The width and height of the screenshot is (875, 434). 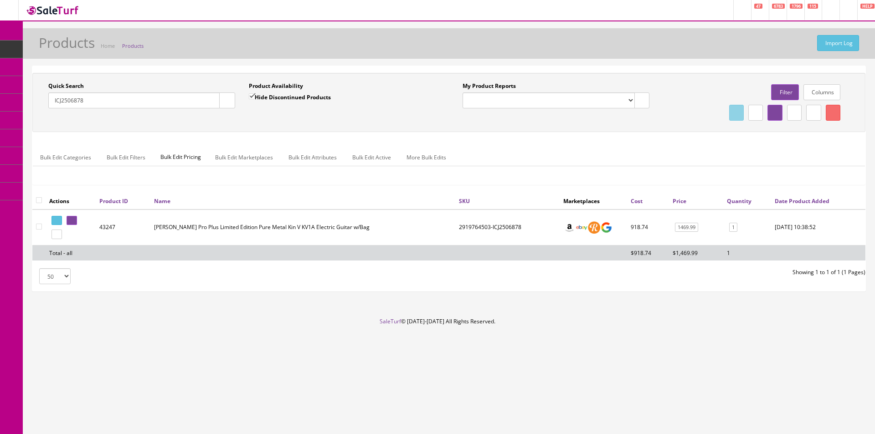 What do you see at coordinates (593, 201) in the screenshot?
I see `th: Marketplaces` at bounding box center [593, 201].